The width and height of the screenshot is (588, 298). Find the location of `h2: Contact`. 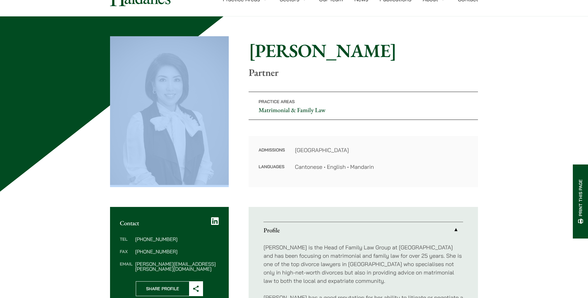

h2: Contact is located at coordinates (169, 223).